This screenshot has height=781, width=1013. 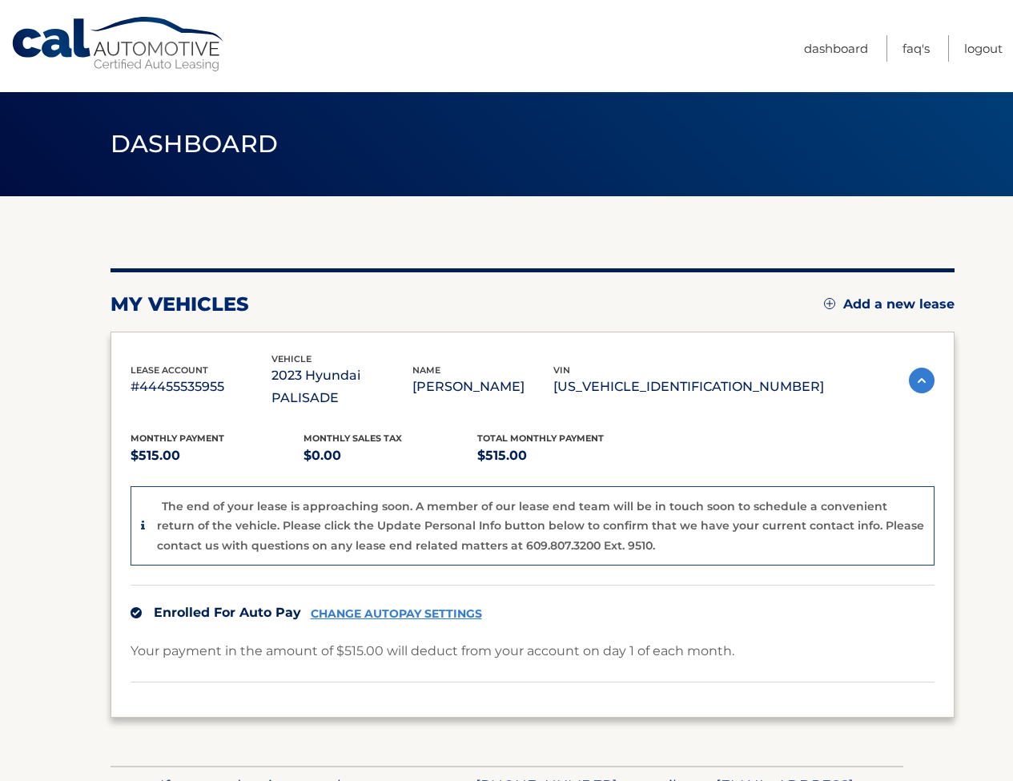 What do you see at coordinates (195, 143) in the screenshot?
I see `span: Dashboard` at bounding box center [195, 143].